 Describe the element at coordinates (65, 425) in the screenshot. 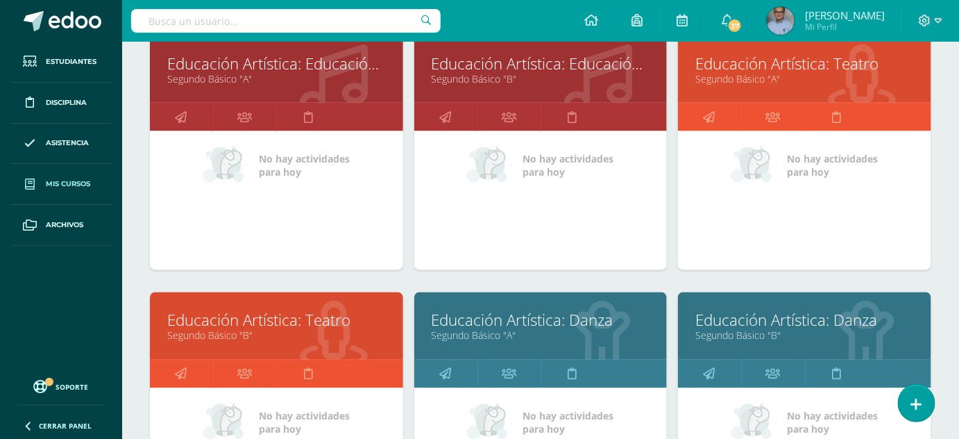

I see `span: Cerrar panel` at that location.